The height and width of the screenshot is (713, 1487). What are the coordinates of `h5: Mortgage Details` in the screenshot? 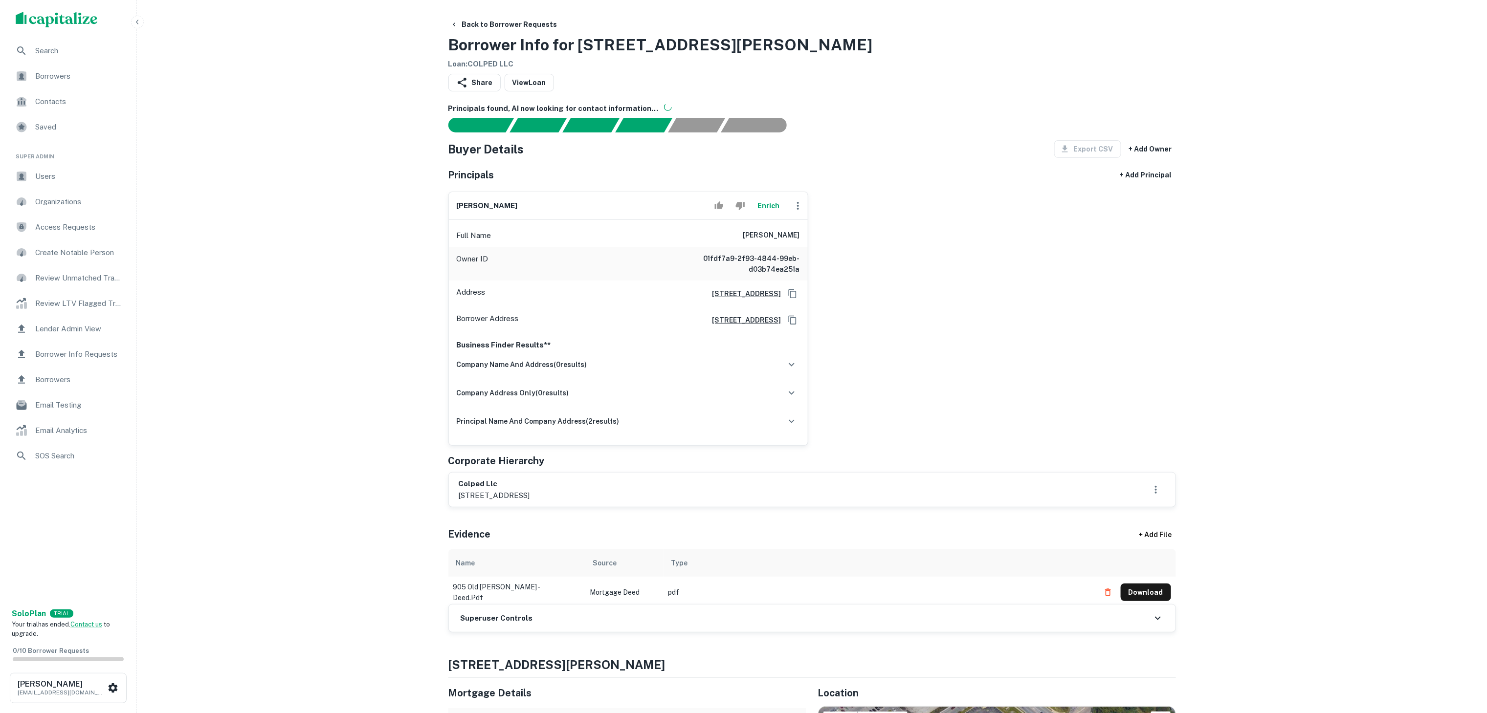 It's located at (627, 693).